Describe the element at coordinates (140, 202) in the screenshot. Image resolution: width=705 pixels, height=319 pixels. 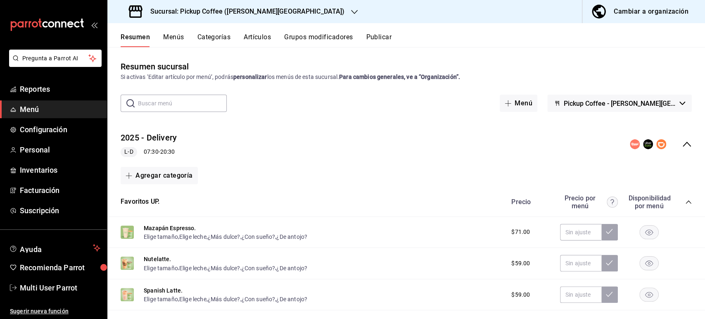
I see `button: Favoritos UP.` at that location.